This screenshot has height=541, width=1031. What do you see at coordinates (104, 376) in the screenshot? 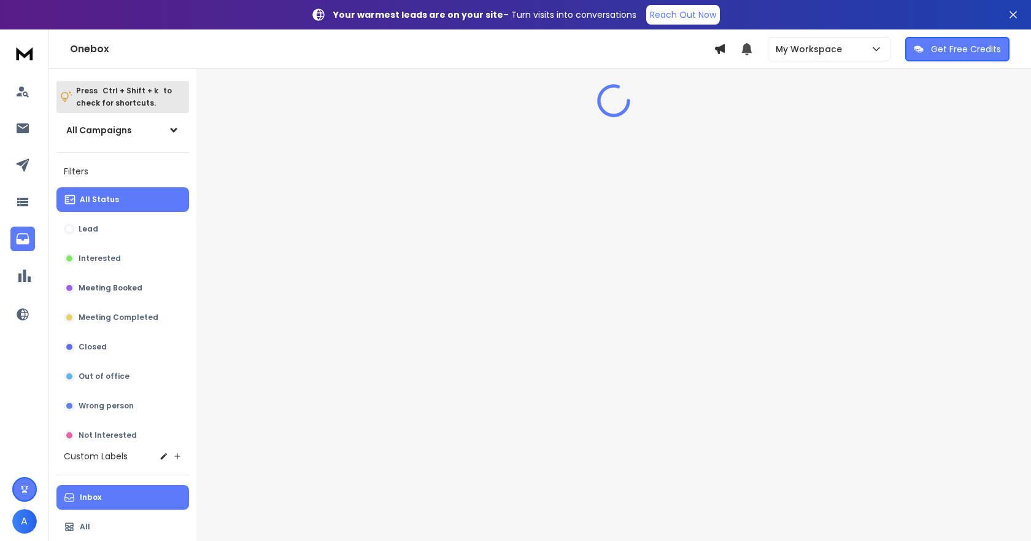
I see `p: Out of office` at bounding box center [104, 376].